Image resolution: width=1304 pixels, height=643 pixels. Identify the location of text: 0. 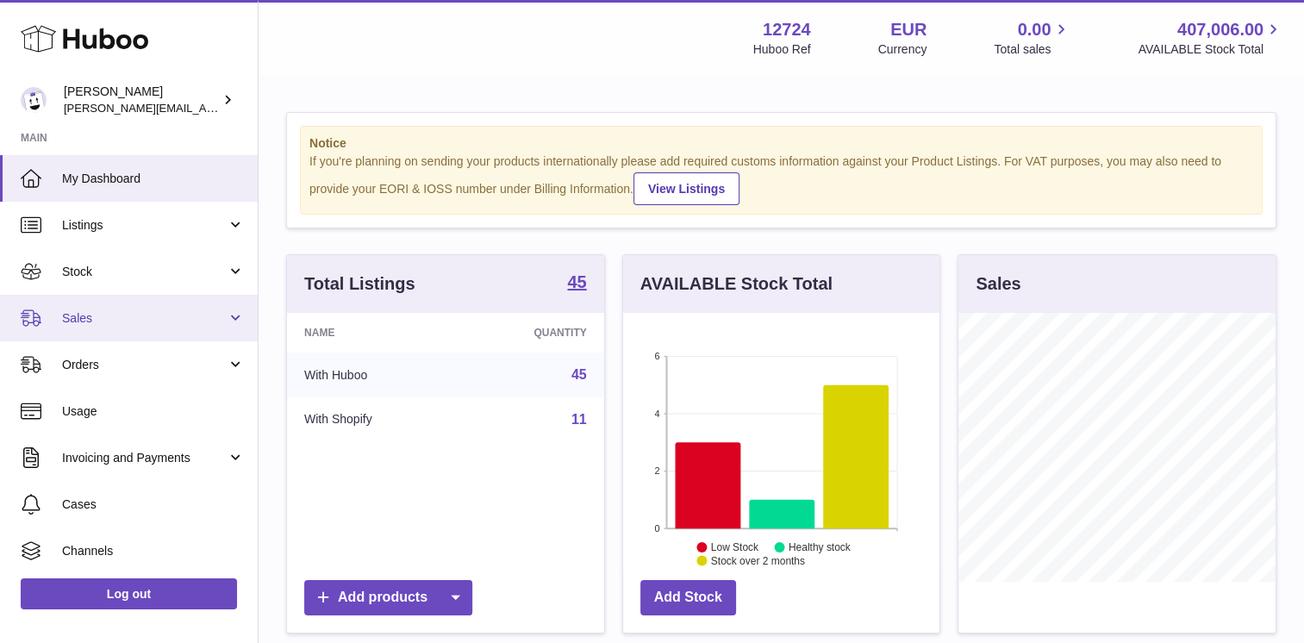
(657, 528).